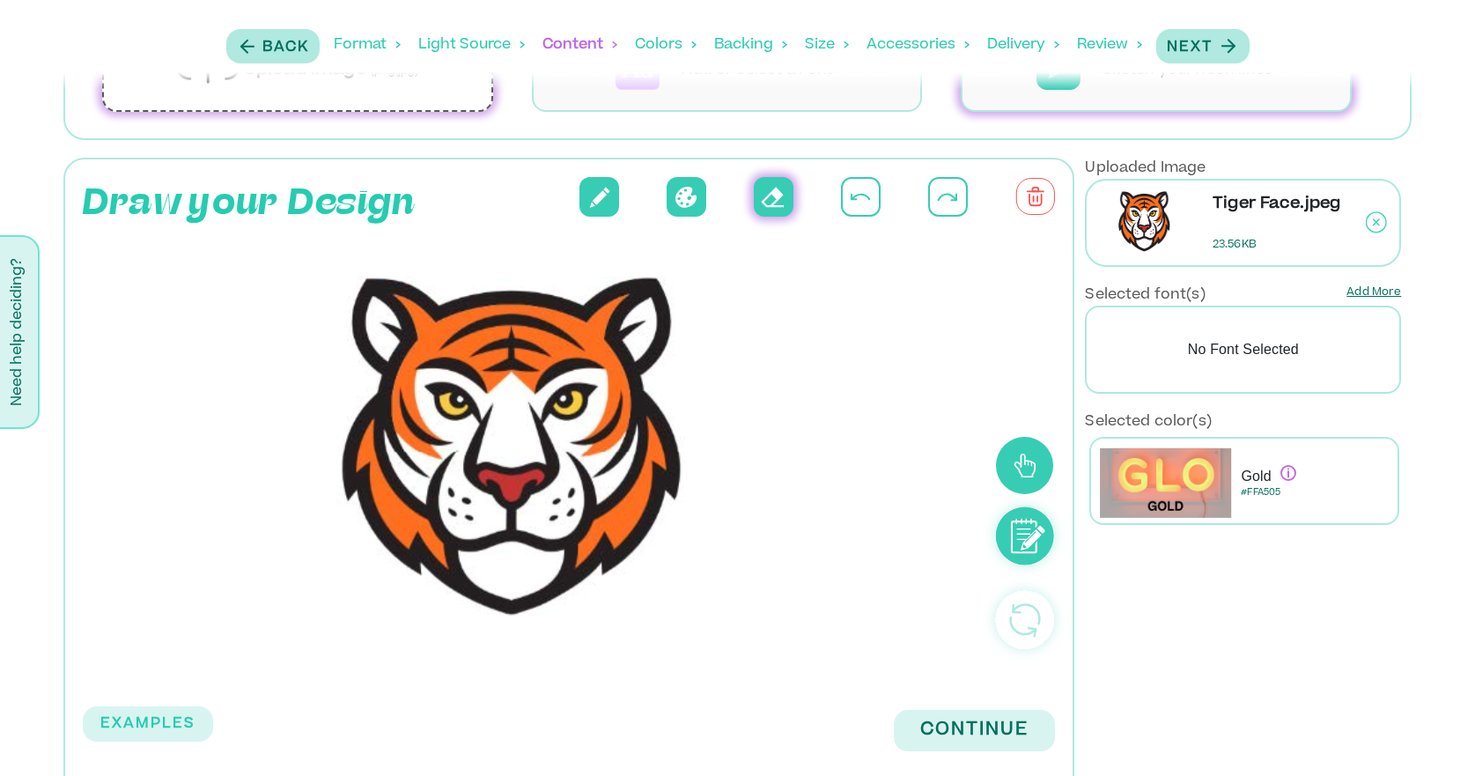  What do you see at coordinates (285, 48) in the screenshot?
I see `p: Back` at bounding box center [285, 48].